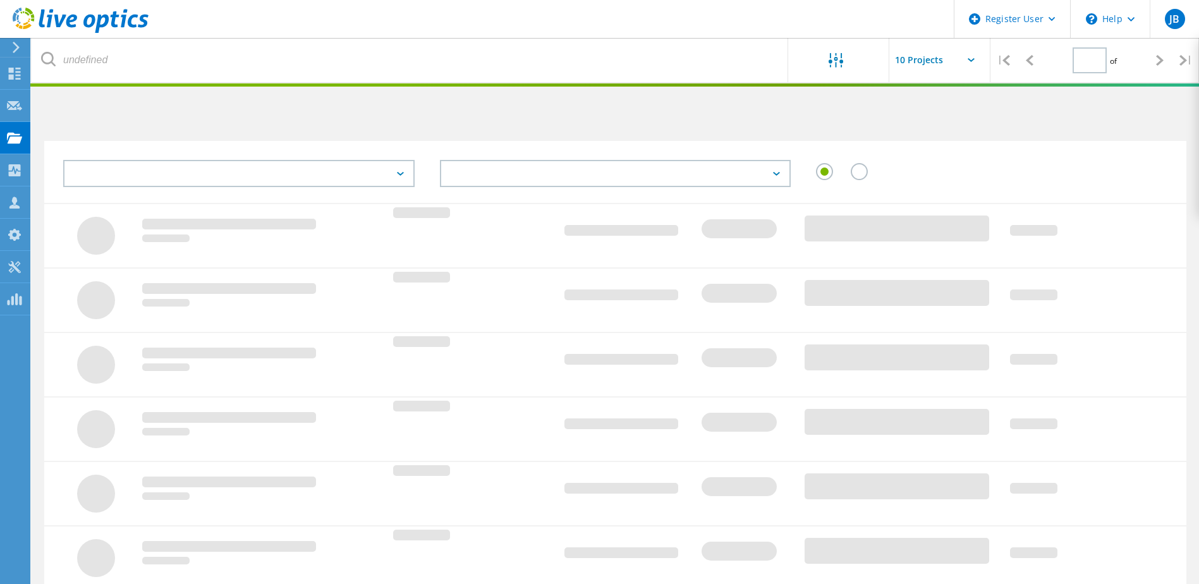 This screenshot has height=584, width=1199. Describe the element at coordinates (80, 31) in the screenshot. I see `a: Live Optics Dashboard` at that location.